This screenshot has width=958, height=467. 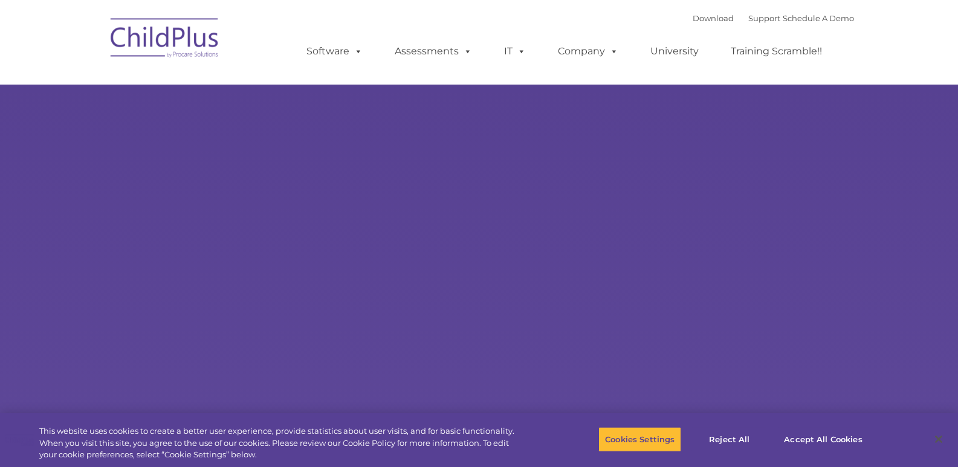 What do you see at coordinates (776, 51) in the screenshot?
I see `a: Training Scramble!!` at bounding box center [776, 51].